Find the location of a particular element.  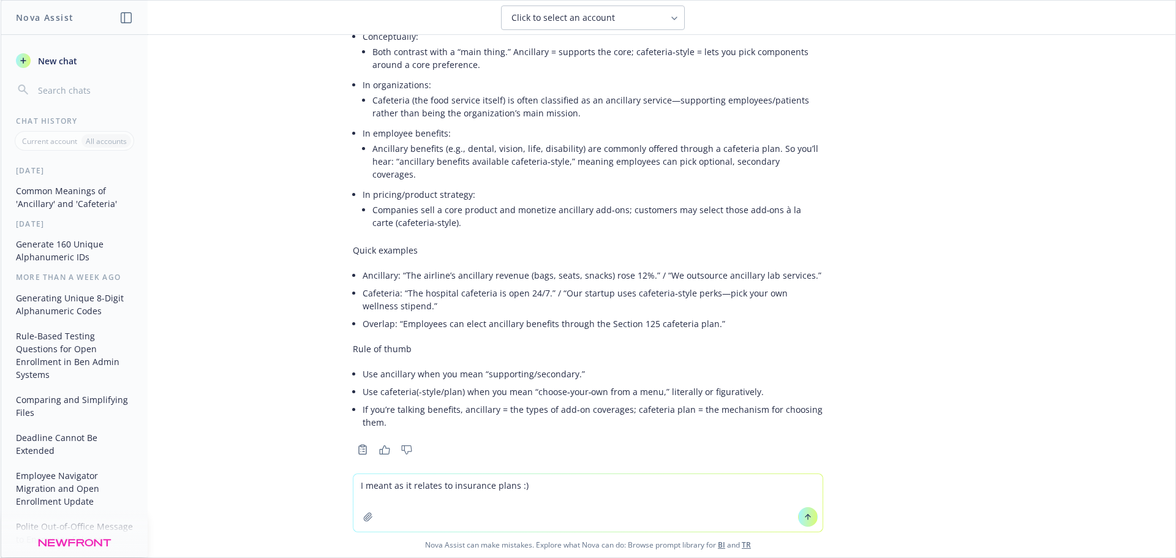

p: Quick examples is located at coordinates (588, 250).